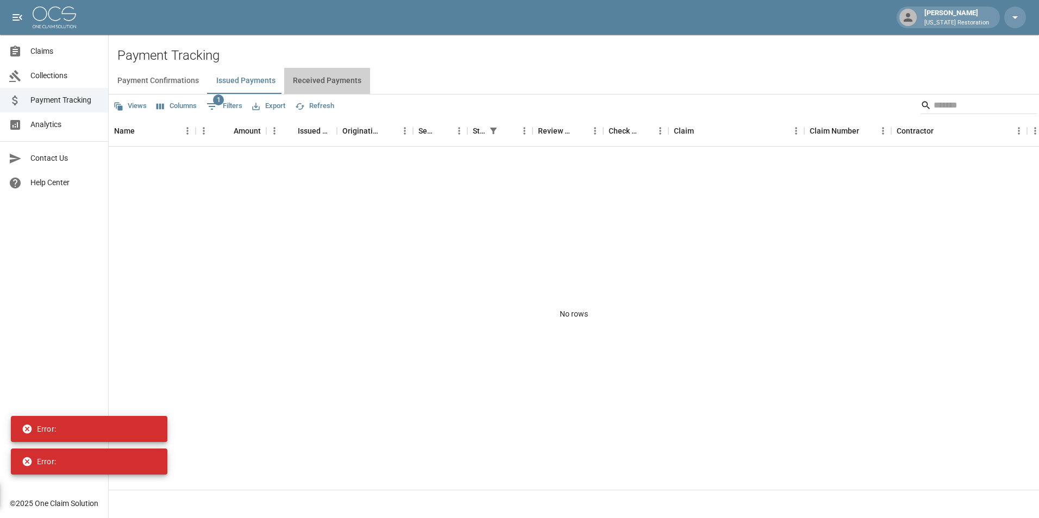  I want to click on button: Select columns, so click(177, 106).